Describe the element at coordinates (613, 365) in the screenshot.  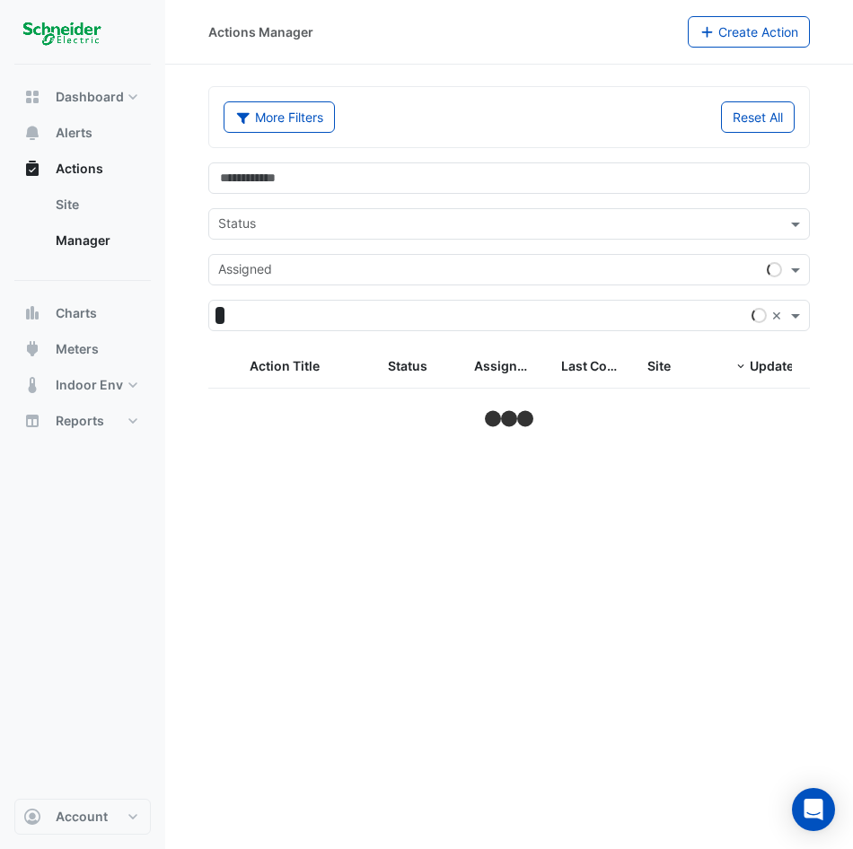
I see `span: Last Commented` at that location.